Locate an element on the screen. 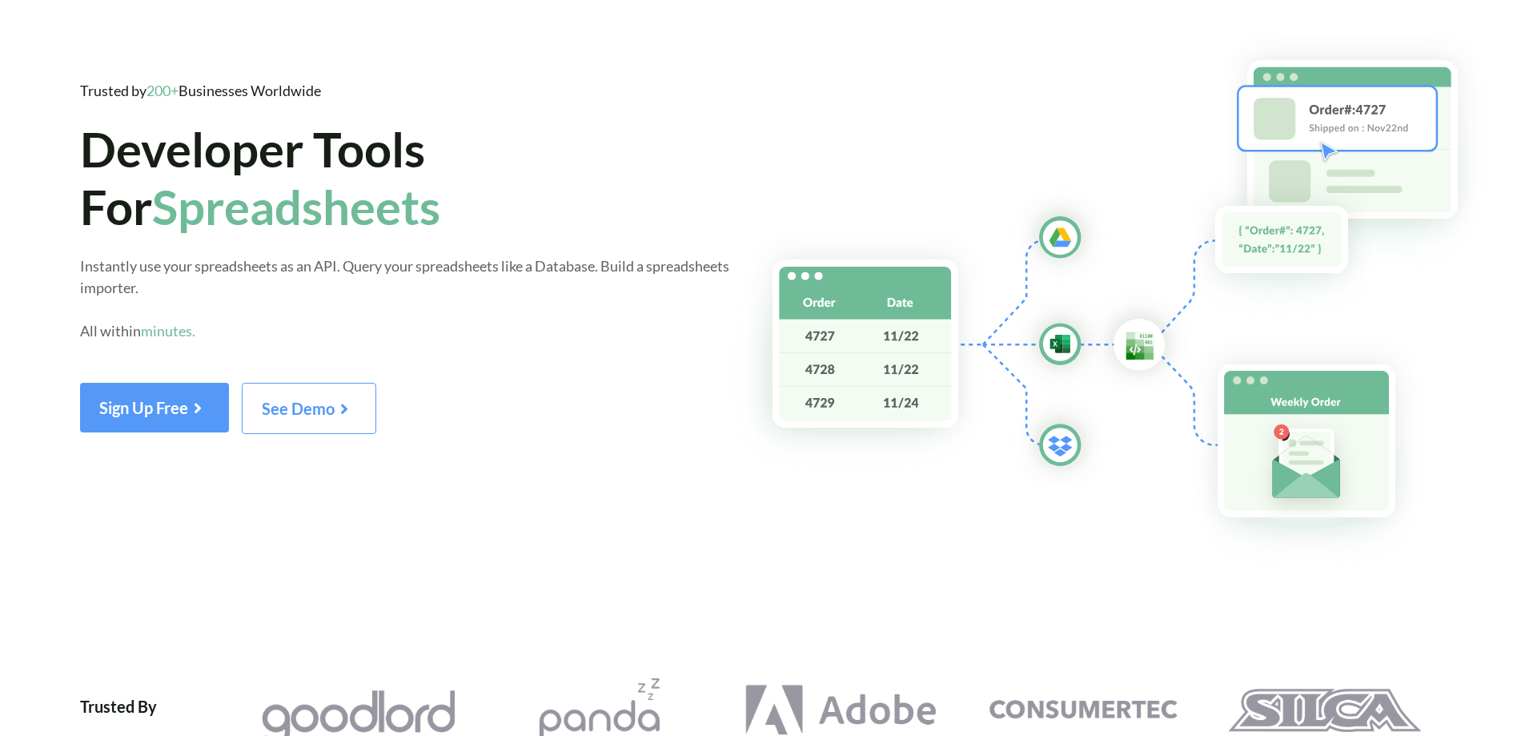 Image resolution: width=1525 pixels, height=736 pixels. span: See Demo is located at coordinates (309, 408).